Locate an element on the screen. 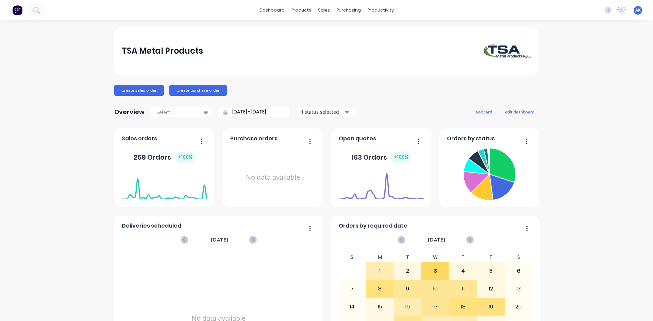 Image resolution: width=653 pixels, height=321 pixels. span: Open quotes is located at coordinates (357, 139).